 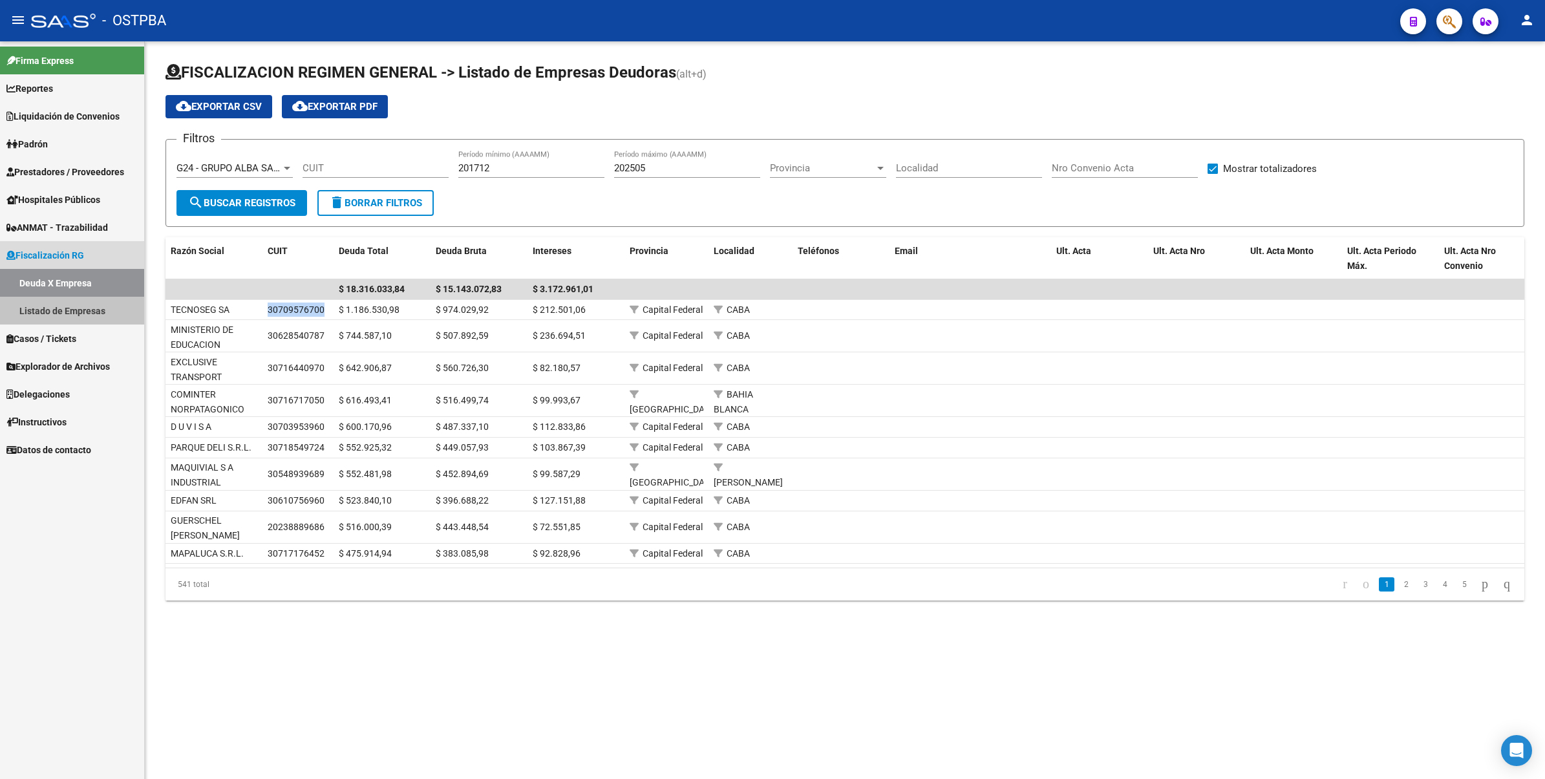 I want to click on datatable-header-cell: Email, so click(x=970, y=259).